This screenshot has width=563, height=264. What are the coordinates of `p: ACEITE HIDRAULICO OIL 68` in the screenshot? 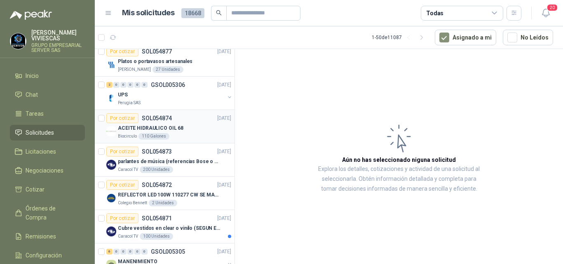 It's located at (150, 128).